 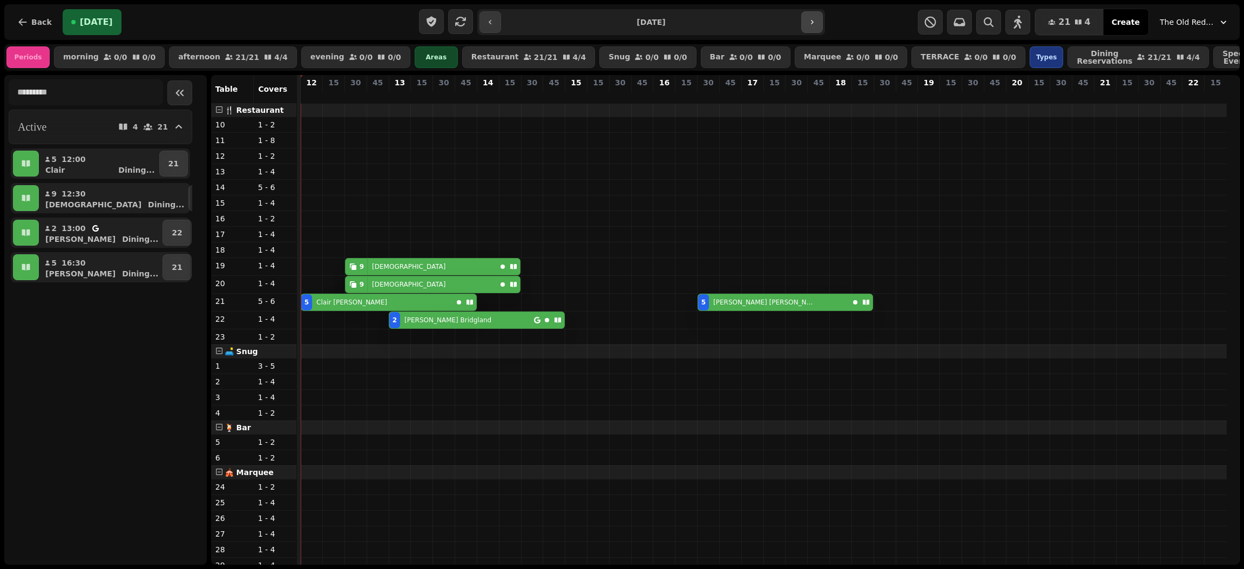 I want to click on p: 24, so click(x=232, y=487).